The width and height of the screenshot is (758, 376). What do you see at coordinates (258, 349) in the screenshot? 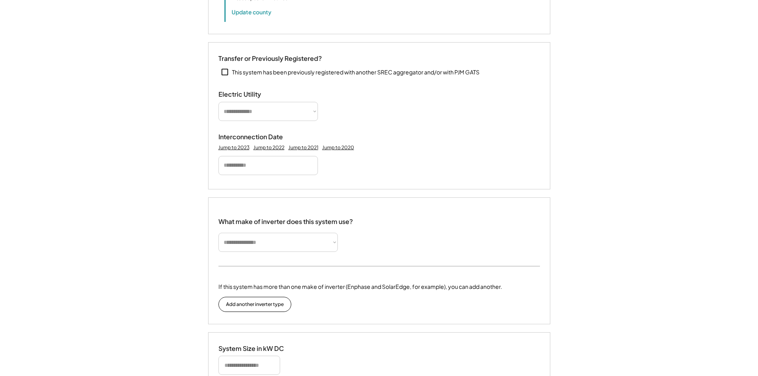
I see `div: System Size in kW DC` at bounding box center [258, 349].